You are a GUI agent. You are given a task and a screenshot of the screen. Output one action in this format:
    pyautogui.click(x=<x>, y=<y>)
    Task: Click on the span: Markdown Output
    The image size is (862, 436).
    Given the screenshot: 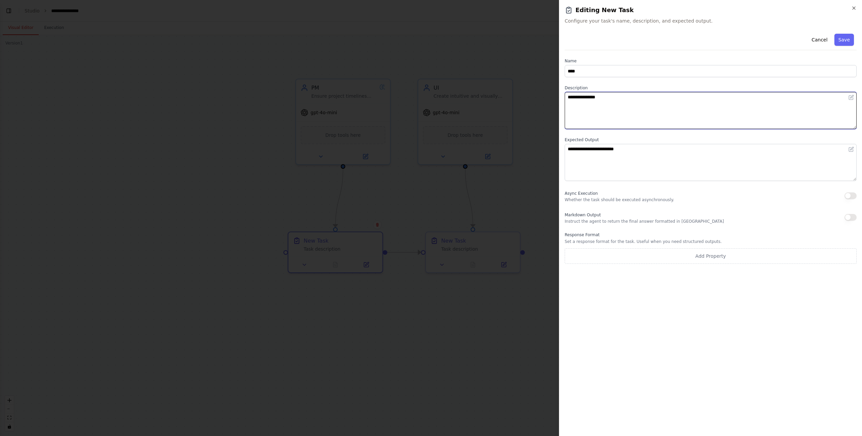 What is the action you would take?
    pyautogui.click(x=582, y=215)
    